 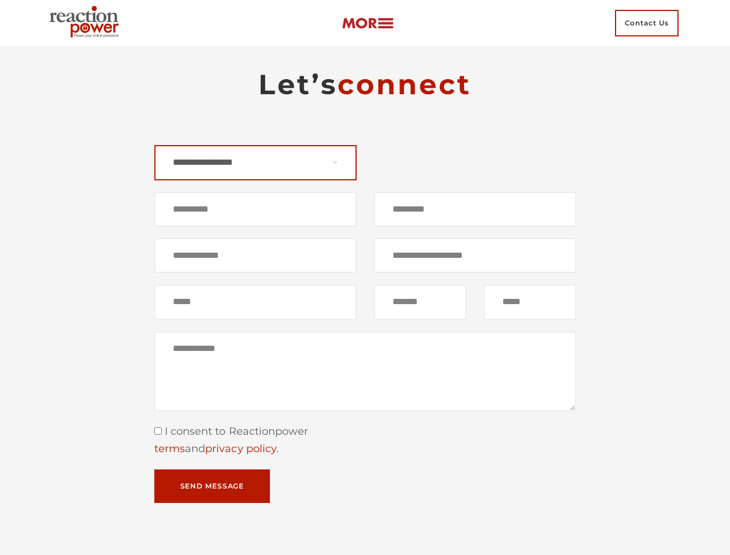 What do you see at coordinates (365, 84) in the screenshot?
I see `h2: Let’s` at bounding box center [365, 84].